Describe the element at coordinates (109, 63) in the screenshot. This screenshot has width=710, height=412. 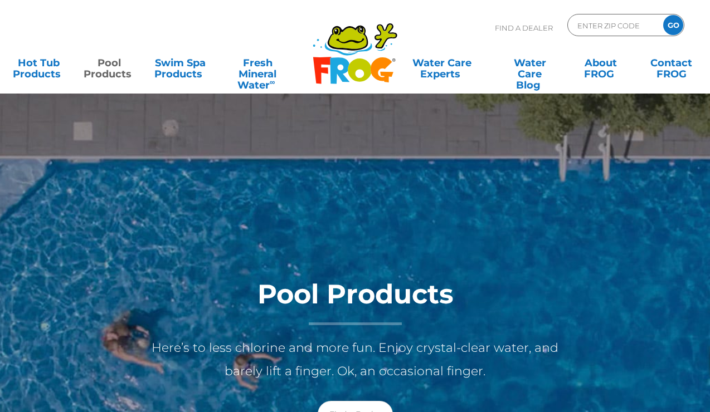
I see `a: PoolProducts` at that location.